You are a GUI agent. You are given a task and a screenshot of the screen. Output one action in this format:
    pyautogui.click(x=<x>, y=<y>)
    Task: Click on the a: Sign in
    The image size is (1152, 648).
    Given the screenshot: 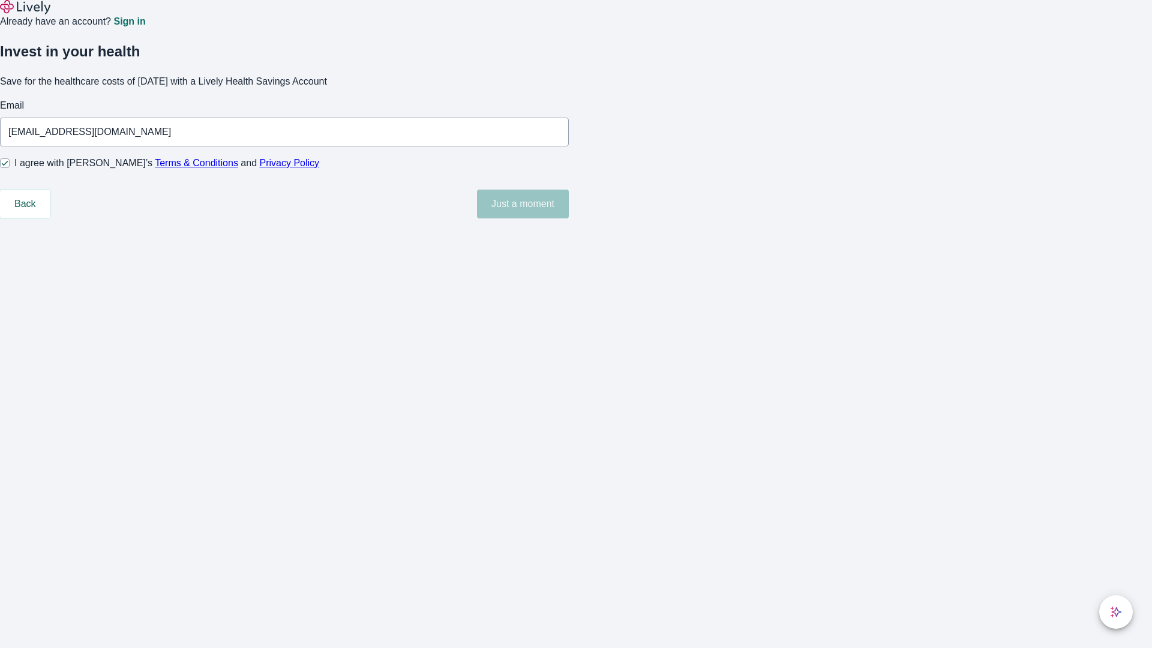 What is the action you would take?
    pyautogui.click(x=129, y=22)
    